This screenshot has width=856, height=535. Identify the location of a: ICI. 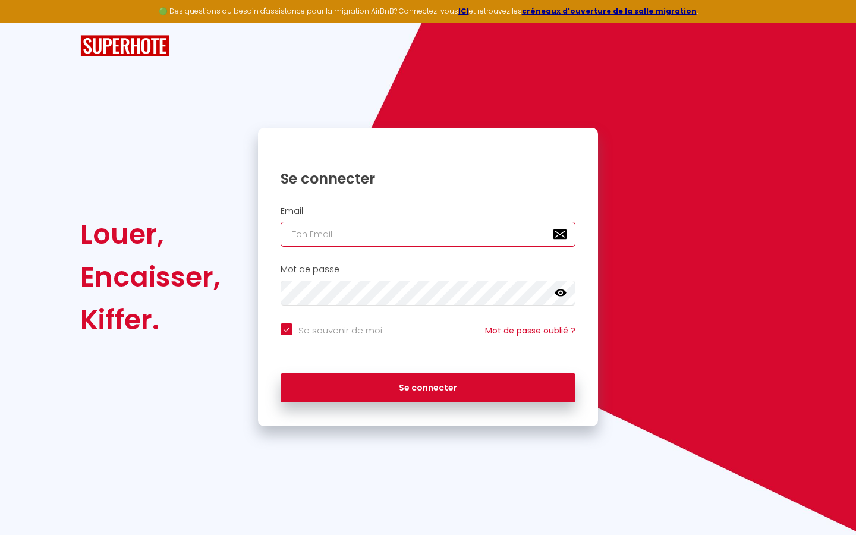
(463, 11).